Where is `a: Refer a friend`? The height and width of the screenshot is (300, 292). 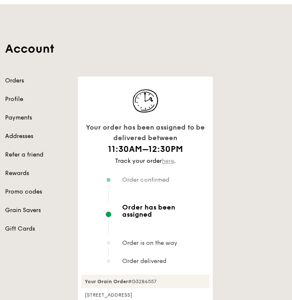 a: Refer a friend is located at coordinates (36, 155).